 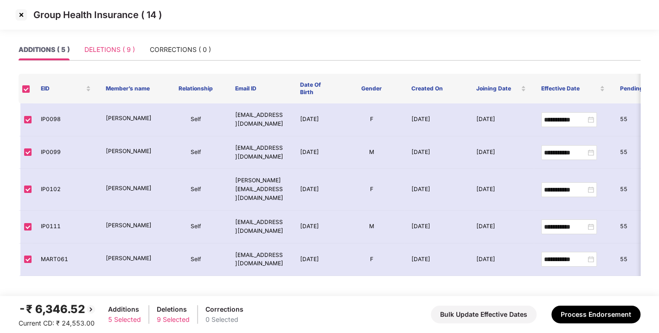 What do you see at coordinates (484, 315) in the screenshot?
I see `button: Bulk Update Effective Dates` at bounding box center [484, 315].